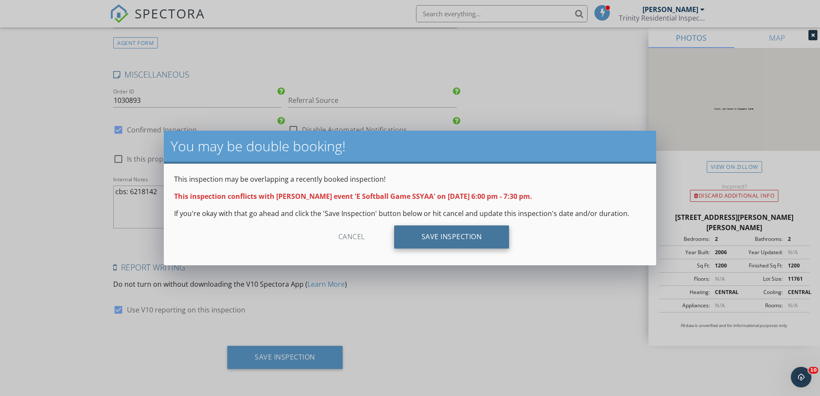 The image size is (820, 396). I want to click on span: 10, so click(813, 370).